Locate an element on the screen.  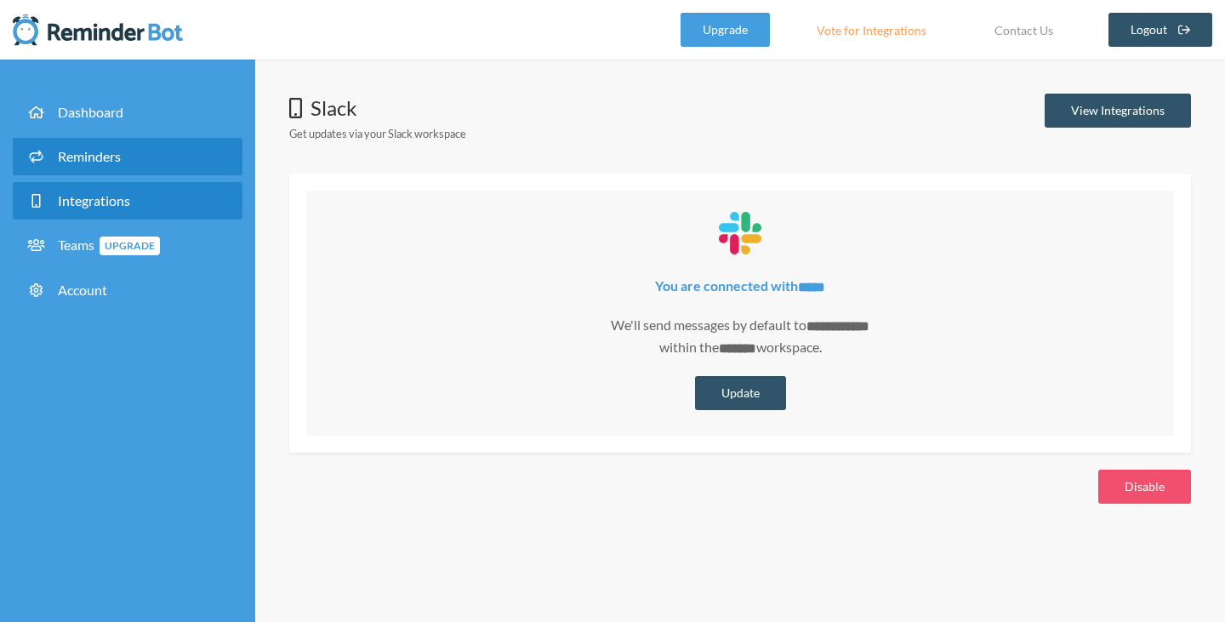
a: View Integrations is located at coordinates (1118, 111).